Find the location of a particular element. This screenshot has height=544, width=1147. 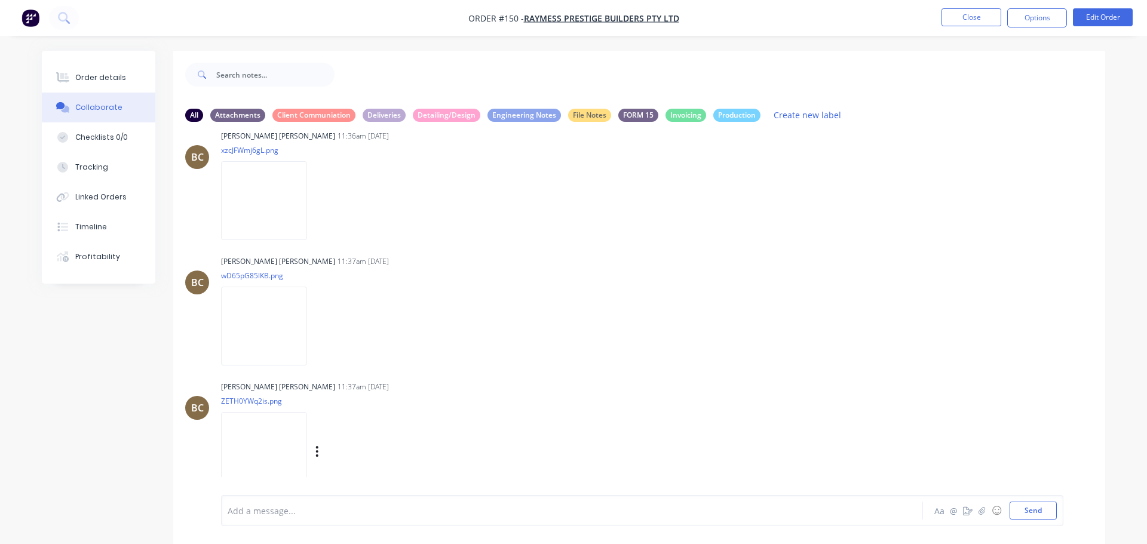

div: Production is located at coordinates (736, 115).